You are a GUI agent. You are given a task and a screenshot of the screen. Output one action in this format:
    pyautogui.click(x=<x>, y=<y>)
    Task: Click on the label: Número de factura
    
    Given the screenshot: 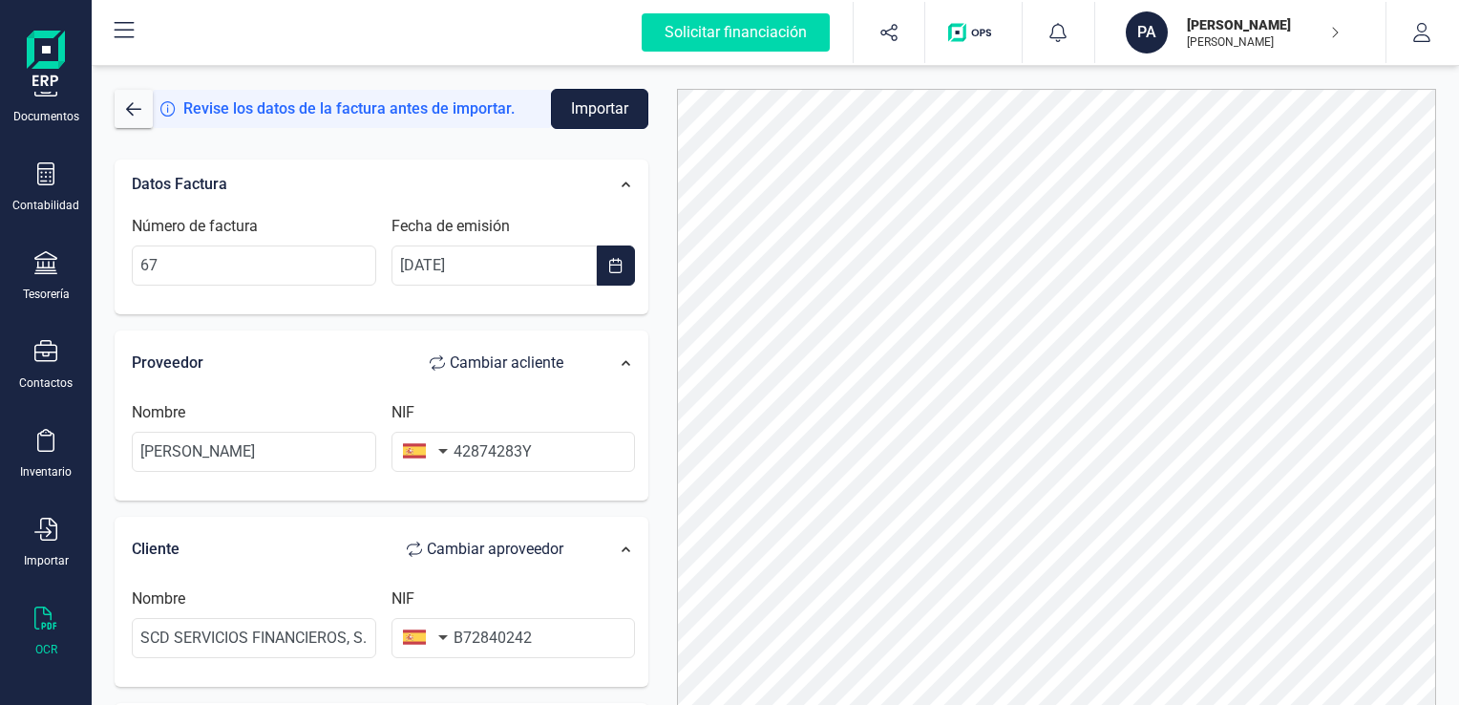 What is the action you would take?
    pyautogui.click(x=195, y=226)
    